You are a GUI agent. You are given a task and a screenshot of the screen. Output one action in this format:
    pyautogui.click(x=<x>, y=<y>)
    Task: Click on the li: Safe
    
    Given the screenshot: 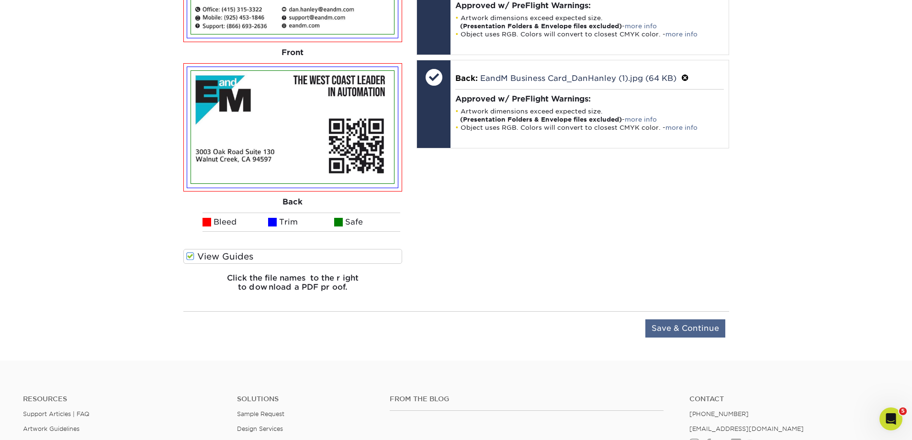 What is the action you would take?
    pyautogui.click(x=367, y=222)
    